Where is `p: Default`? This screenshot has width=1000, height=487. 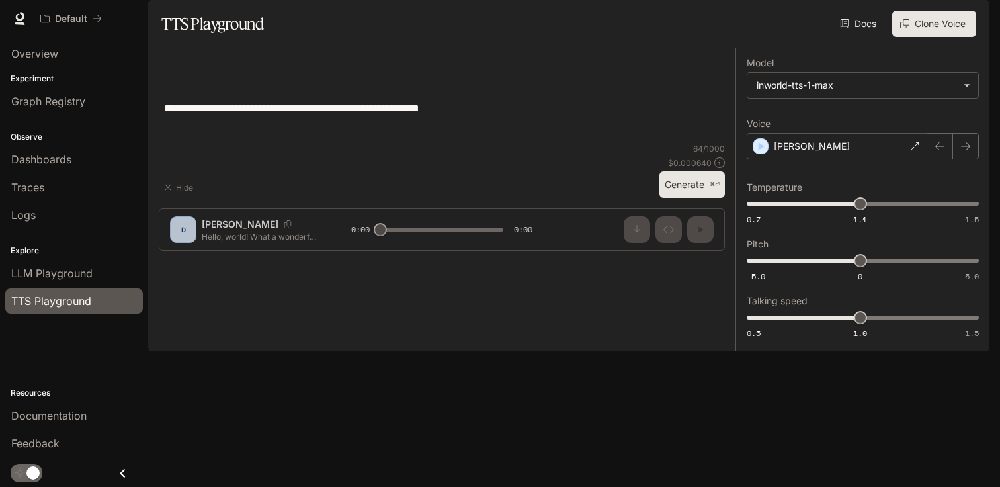 p: Default is located at coordinates (71, 19).